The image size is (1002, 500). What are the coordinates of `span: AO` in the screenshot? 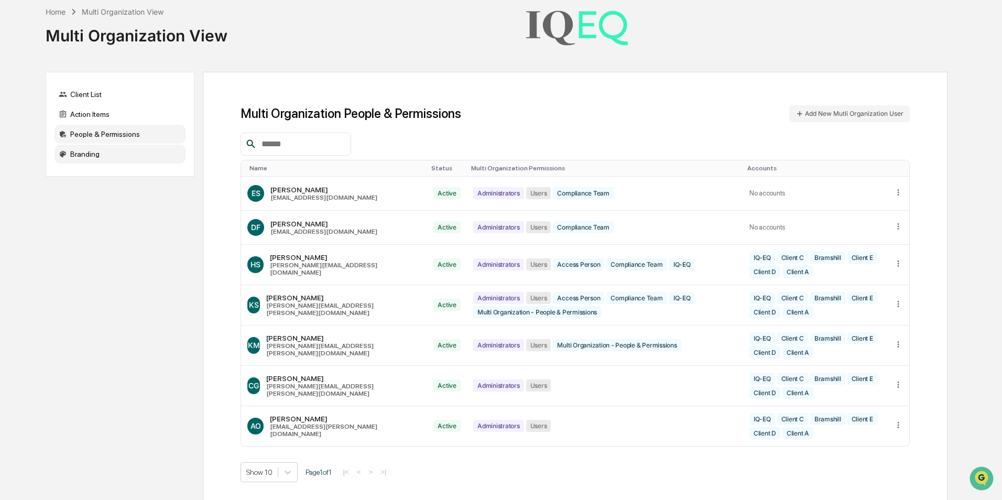 It's located at (256, 426).